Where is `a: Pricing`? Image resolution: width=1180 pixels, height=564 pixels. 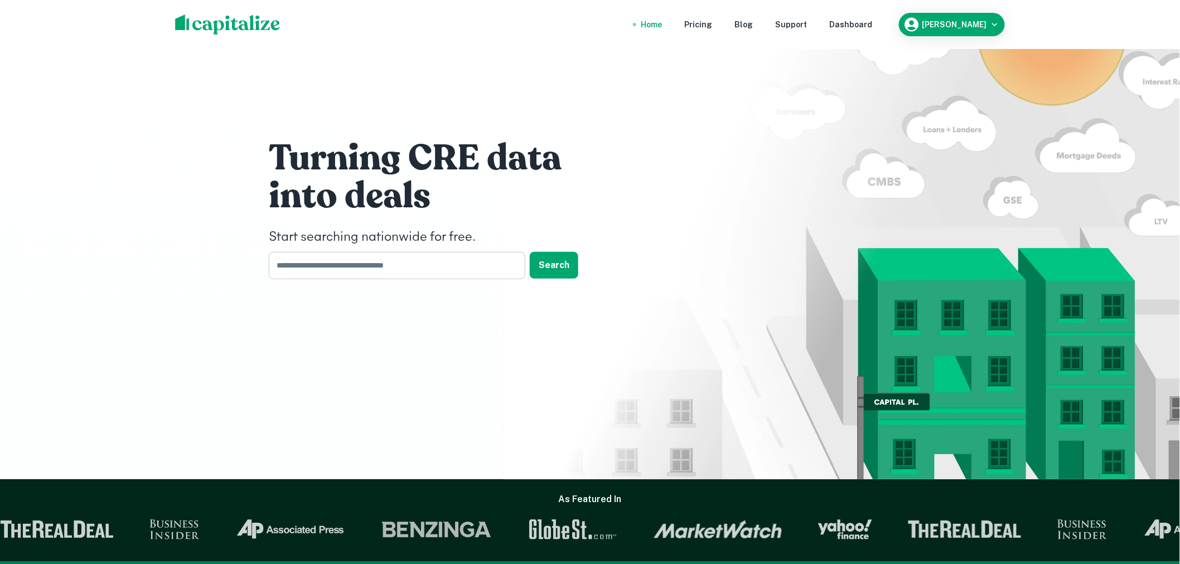
a: Pricing is located at coordinates (698, 25).